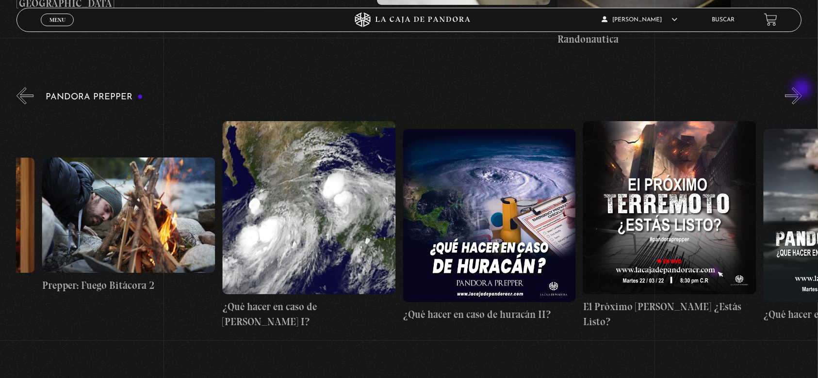 Image resolution: width=818 pixels, height=378 pixels. Describe the element at coordinates (793, 96) in the screenshot. I see `button: Next` at that location.